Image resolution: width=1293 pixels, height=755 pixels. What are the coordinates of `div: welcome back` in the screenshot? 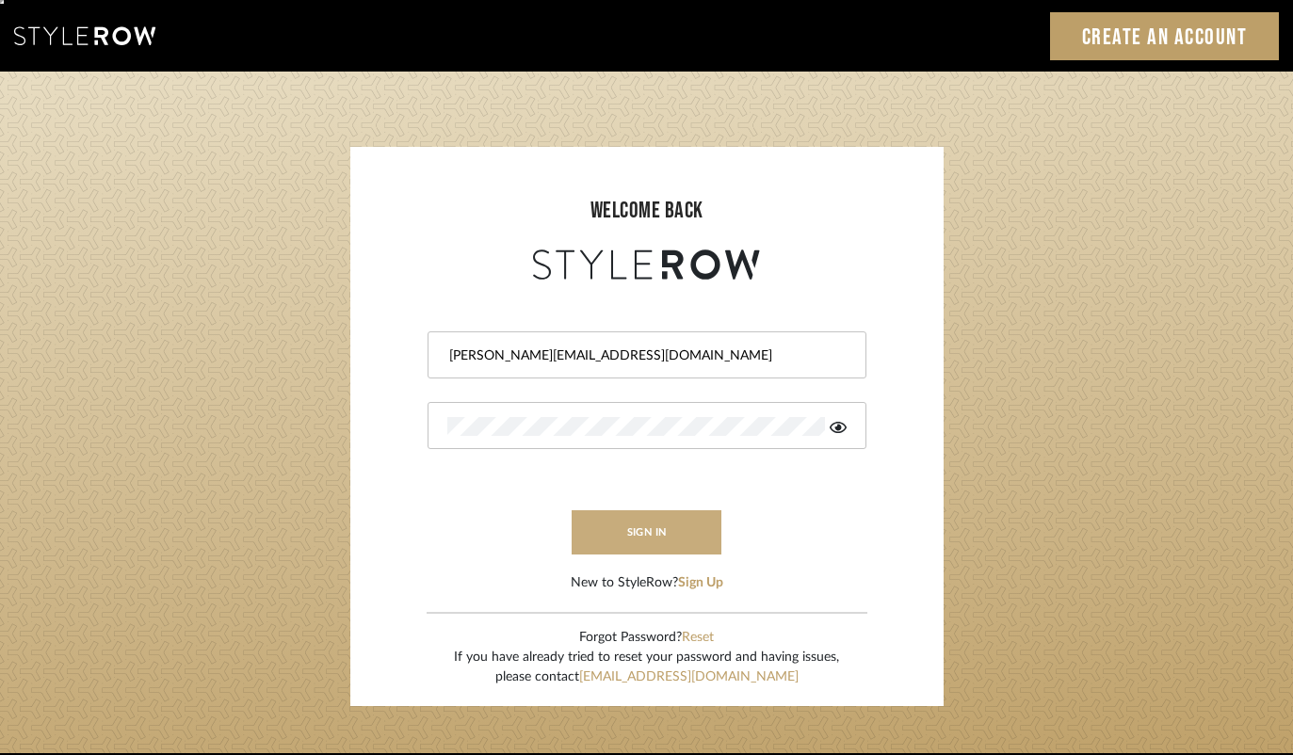 It's located at (647, 211).